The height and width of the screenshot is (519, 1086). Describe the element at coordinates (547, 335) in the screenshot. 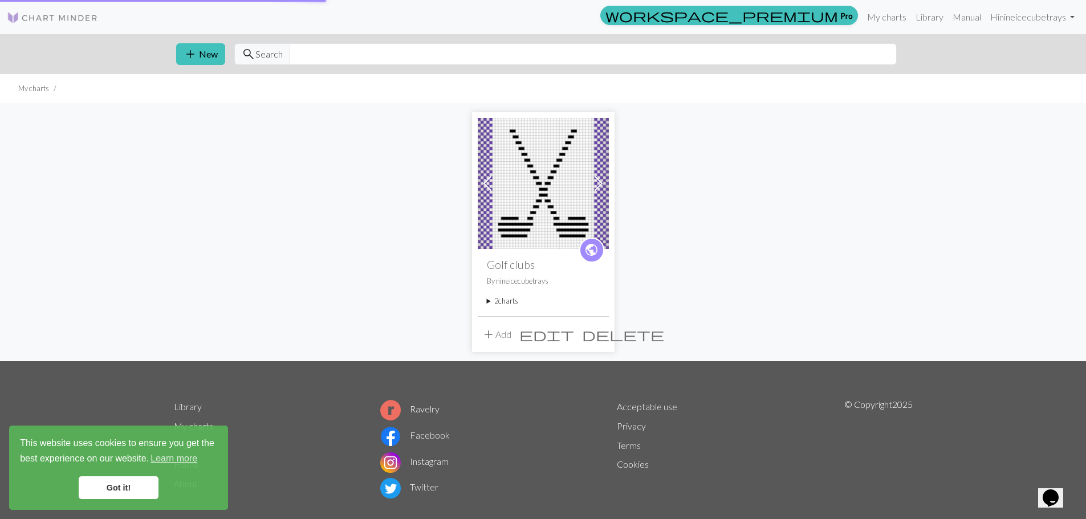

I see `span: edit` at that location.